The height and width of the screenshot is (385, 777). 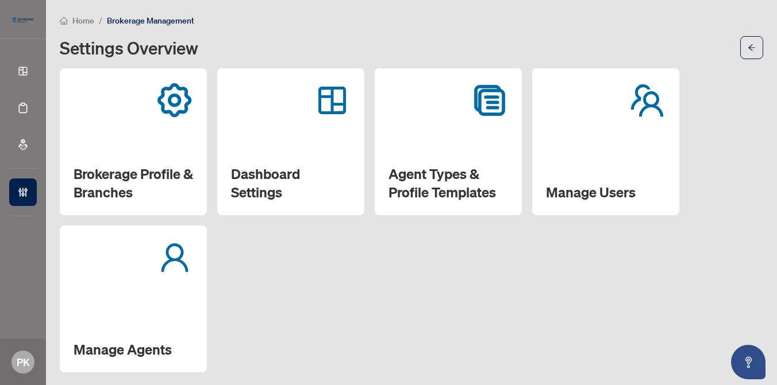 What do you see at coordinates (23, 20) in the screenshot?
I see `img: logo` at bounding box center [23, 20].